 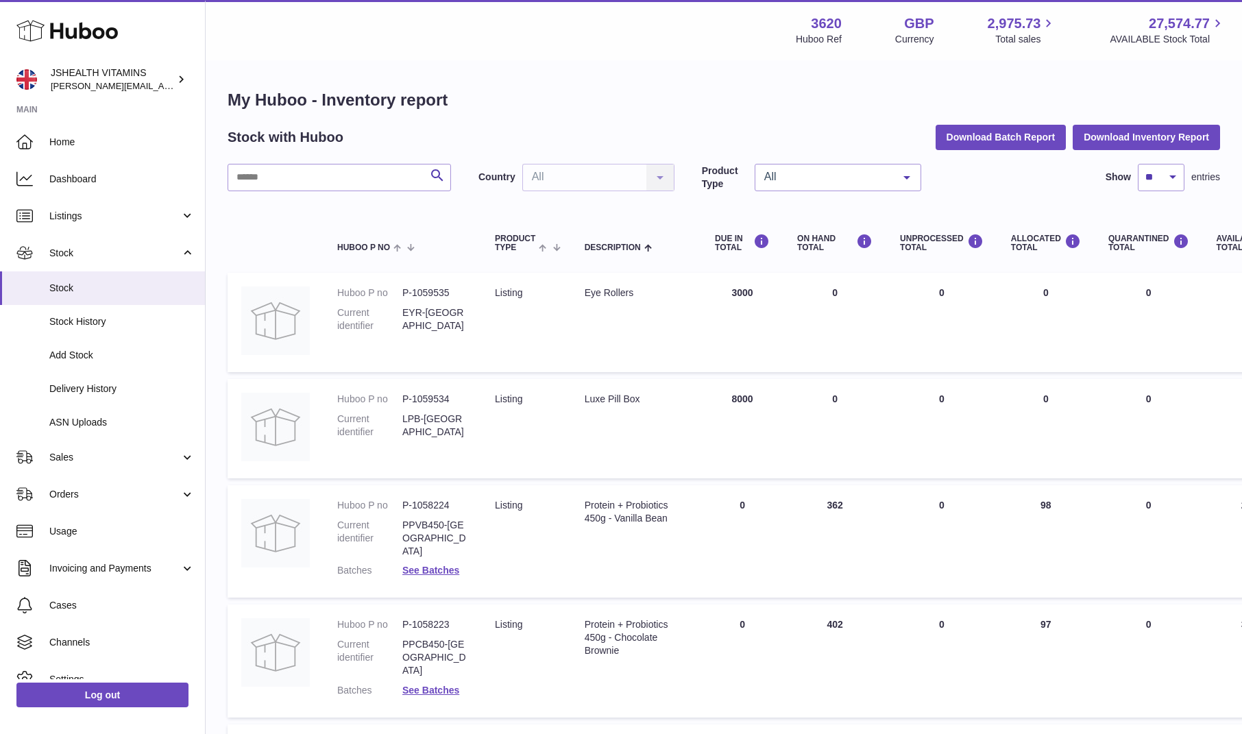 I want to click on span: Channels, so click(x=122, y=642).